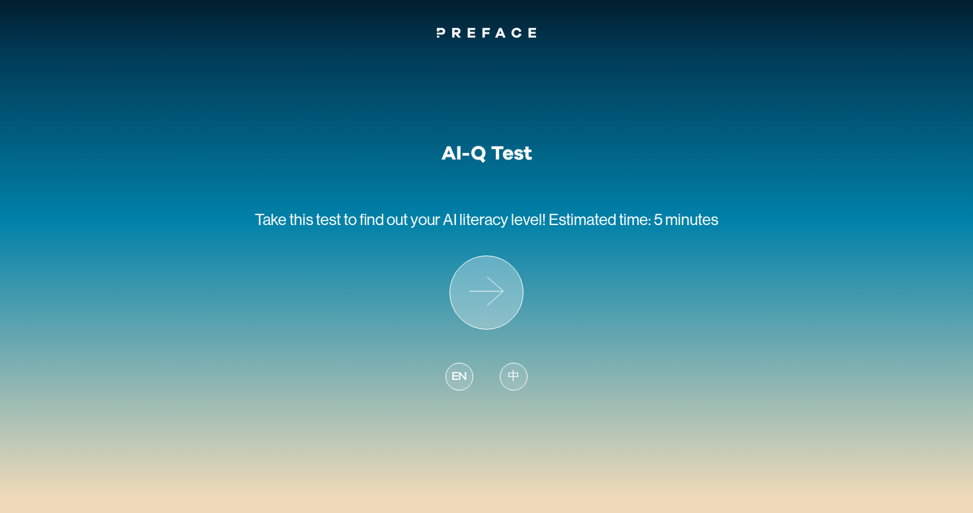  What do you see at coordinates (459, 377) in the screenshot?
I see `span: EN` at bounding box center [459, 377].